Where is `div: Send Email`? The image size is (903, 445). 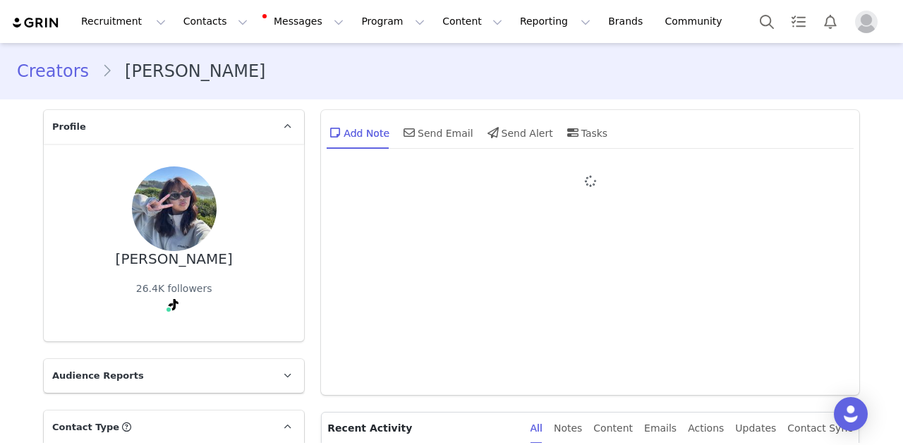
div: Send Email is located at coordinates (437, 133).